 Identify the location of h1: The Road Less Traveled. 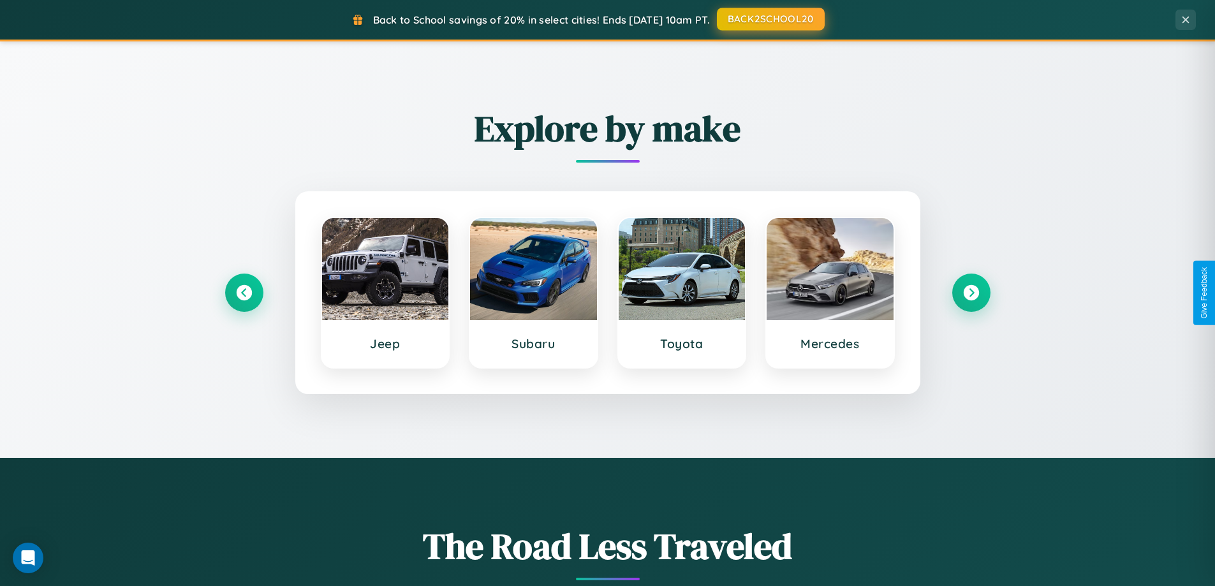
(608, 546).